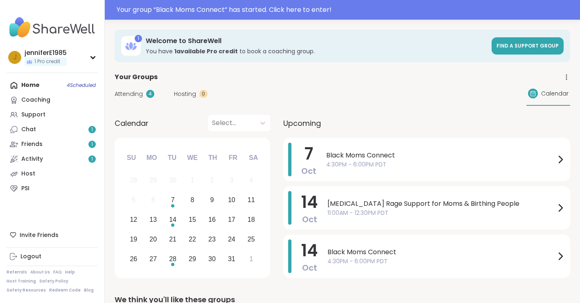 The height and width of the screenshot is (303, 580). What do you see at coordinates (32, 159) in the screenshot?
I see `div: Activity` at bounding box center [32, 159].